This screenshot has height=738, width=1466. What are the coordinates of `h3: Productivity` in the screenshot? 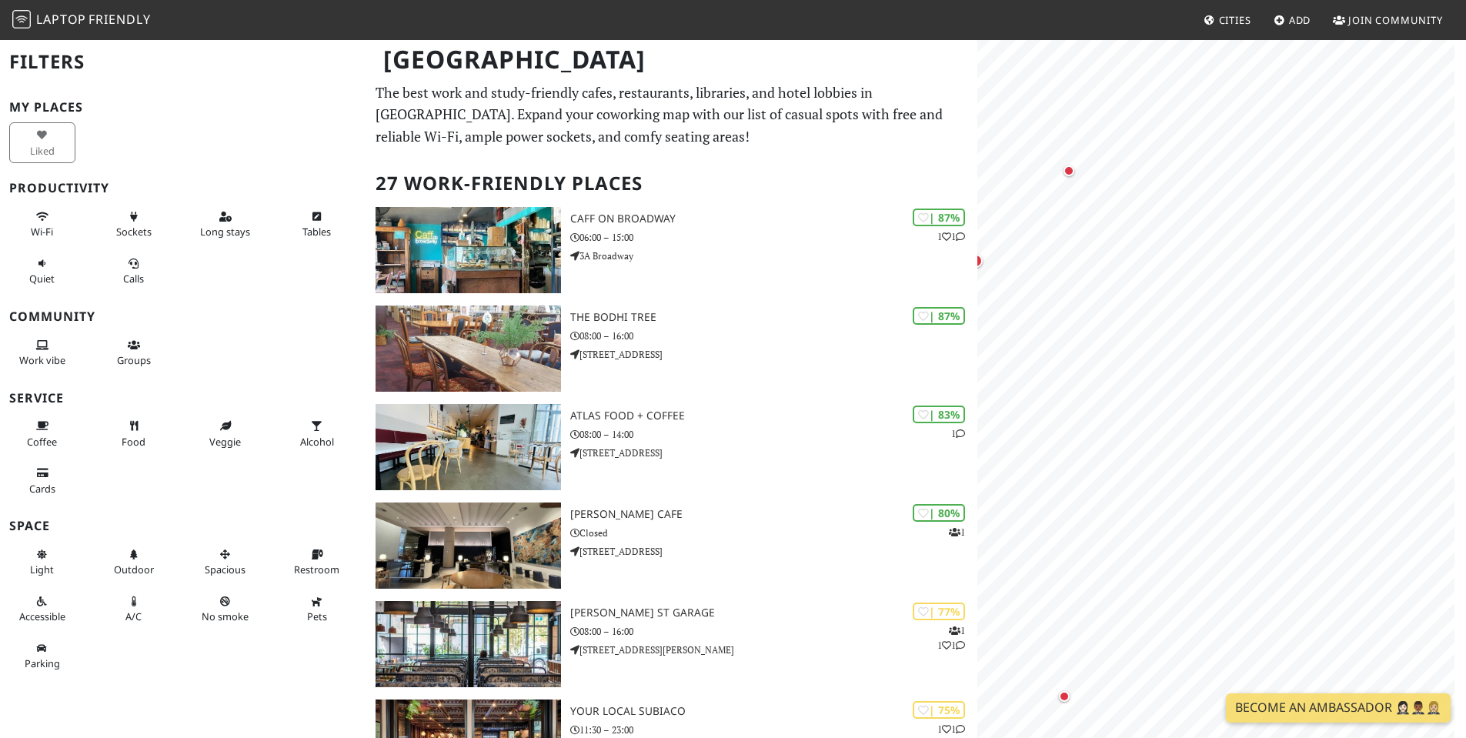 It's located at (183, 188).